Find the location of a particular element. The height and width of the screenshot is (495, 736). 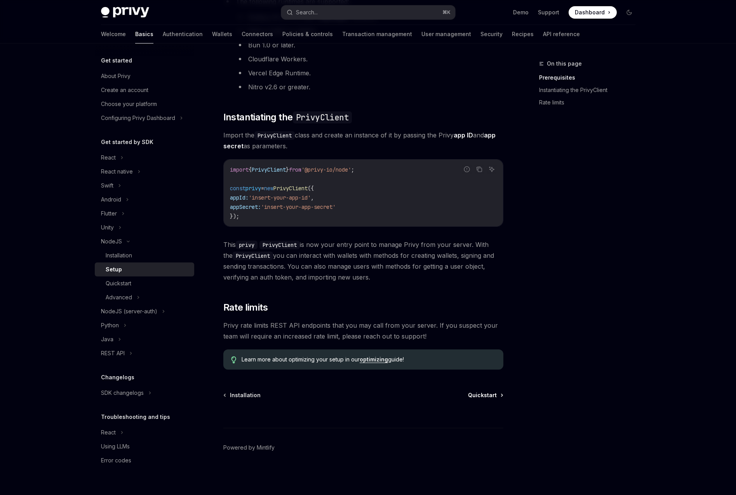

a: Error codes is located at coordinates (144, 461).